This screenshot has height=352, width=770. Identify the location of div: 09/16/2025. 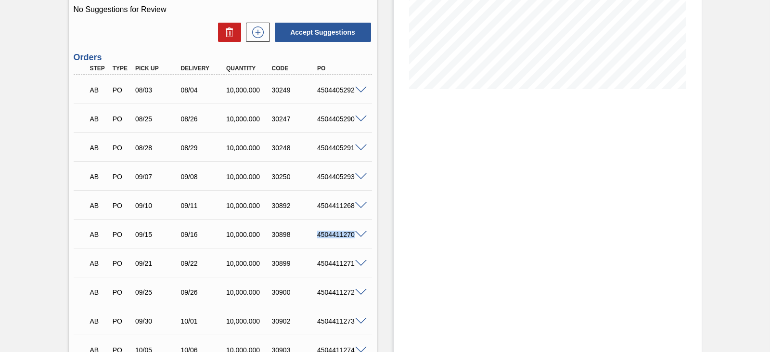
(204, 234).